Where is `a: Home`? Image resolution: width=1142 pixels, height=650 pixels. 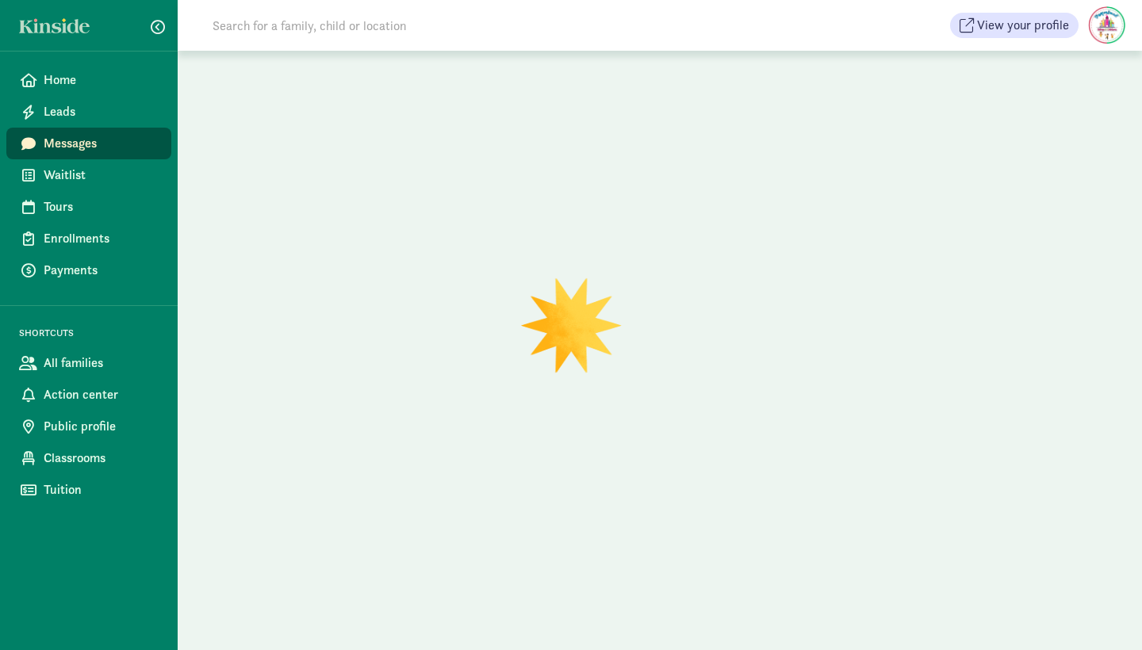
a: Home is located at coordinates (89, 80).